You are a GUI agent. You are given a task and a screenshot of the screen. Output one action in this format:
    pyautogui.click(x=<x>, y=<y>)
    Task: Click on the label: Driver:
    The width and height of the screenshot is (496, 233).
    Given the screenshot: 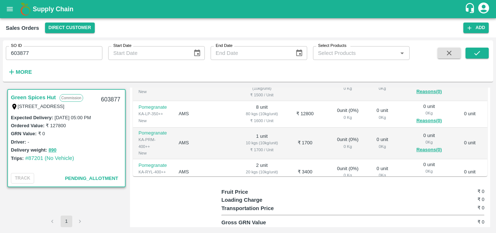 What is the action you would take?
    pyautogui.click(x=19, y=142)
    